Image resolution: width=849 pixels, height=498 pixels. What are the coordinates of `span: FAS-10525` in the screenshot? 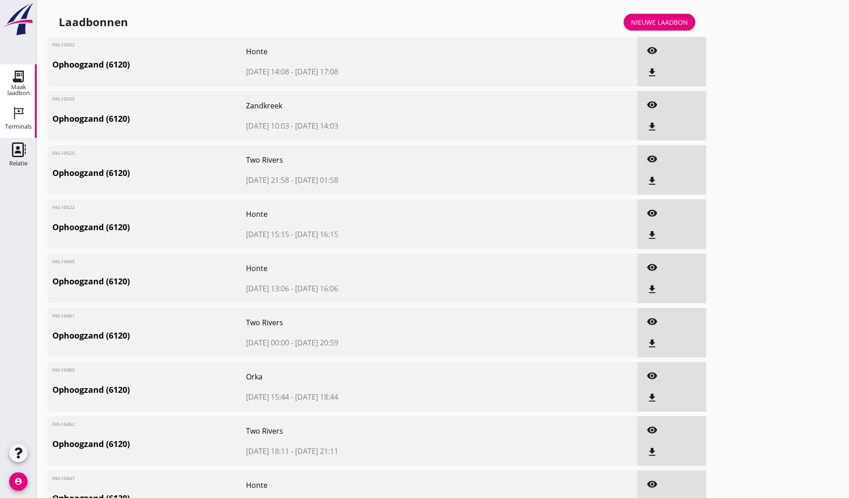 It's located at (65, 153).